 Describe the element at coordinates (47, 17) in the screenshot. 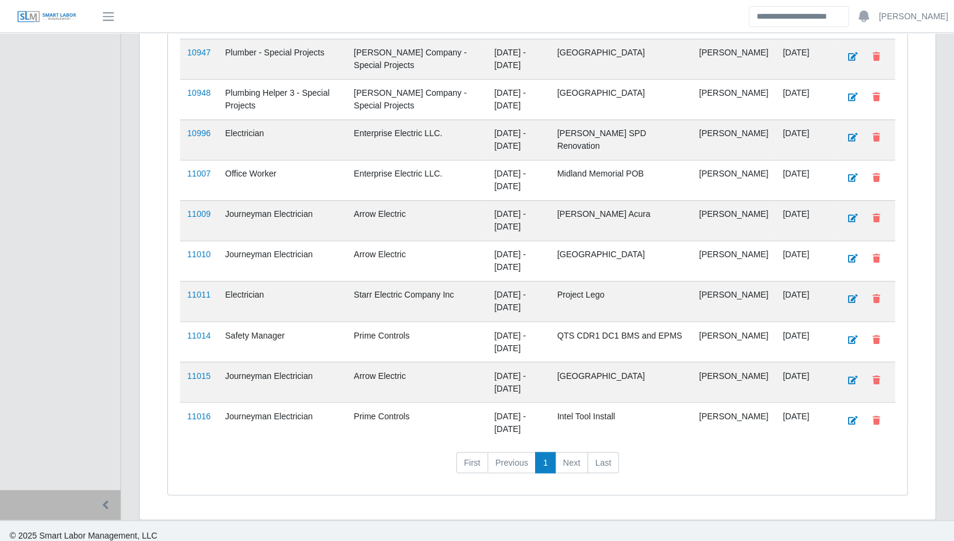

I see `img: SLM Logo` at that location.